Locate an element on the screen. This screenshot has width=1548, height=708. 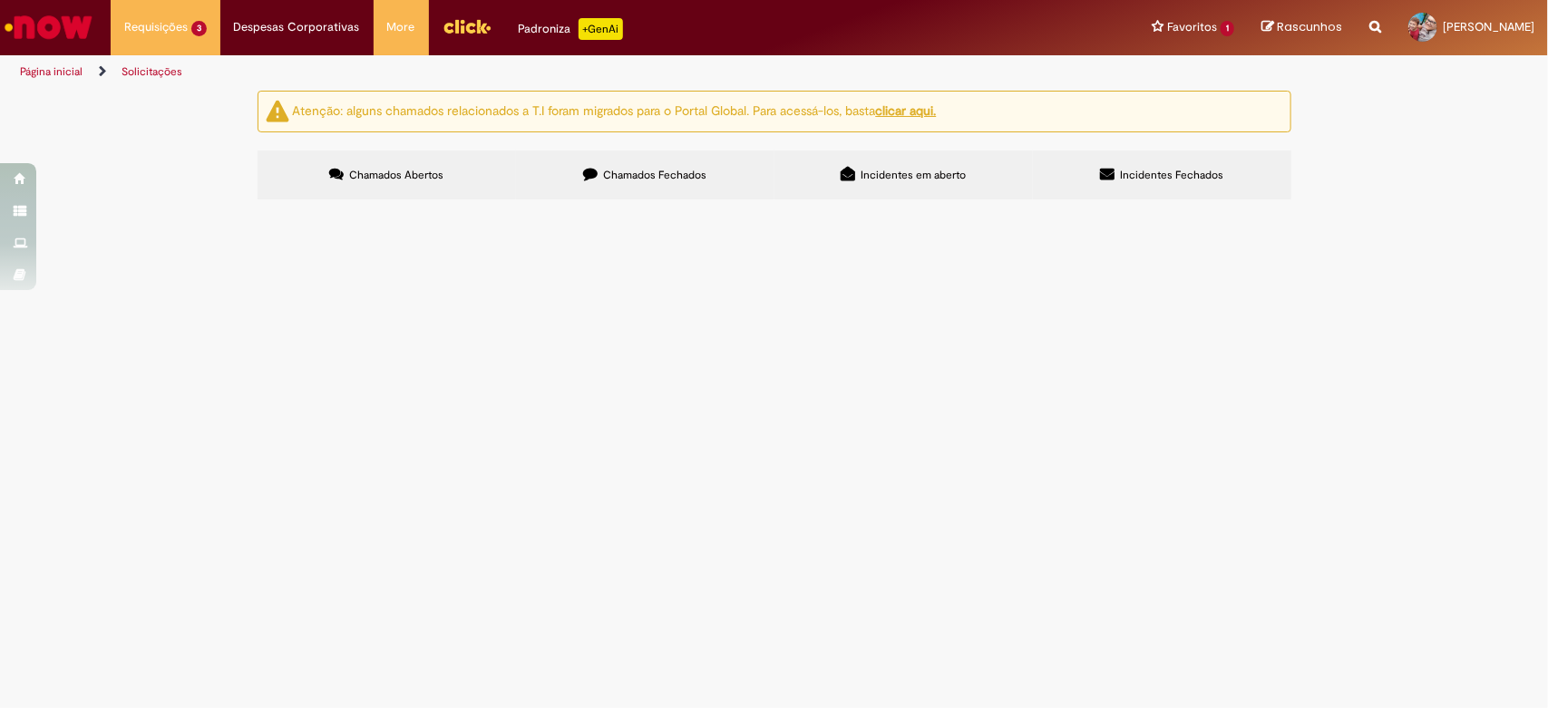
a: clicar aqui. is located at coordinates (906, 111).